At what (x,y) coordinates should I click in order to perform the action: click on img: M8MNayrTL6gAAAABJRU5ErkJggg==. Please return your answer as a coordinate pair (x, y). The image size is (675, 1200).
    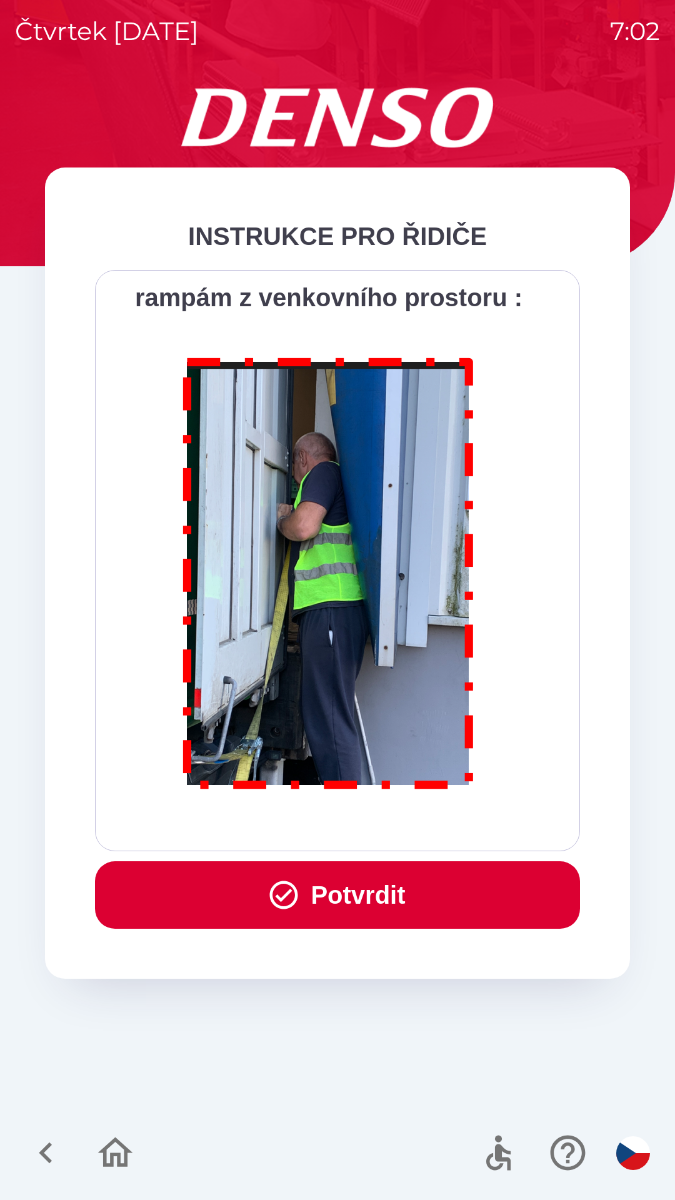
    Looking at the image, I should click on (329, 570).